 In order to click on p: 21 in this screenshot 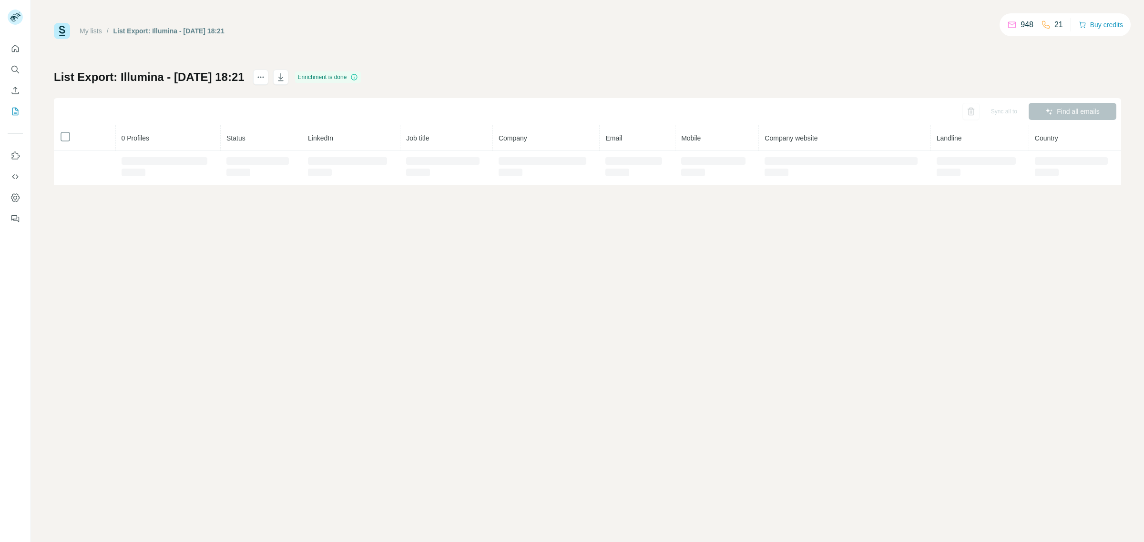, I will do `click(1059, 25)`.